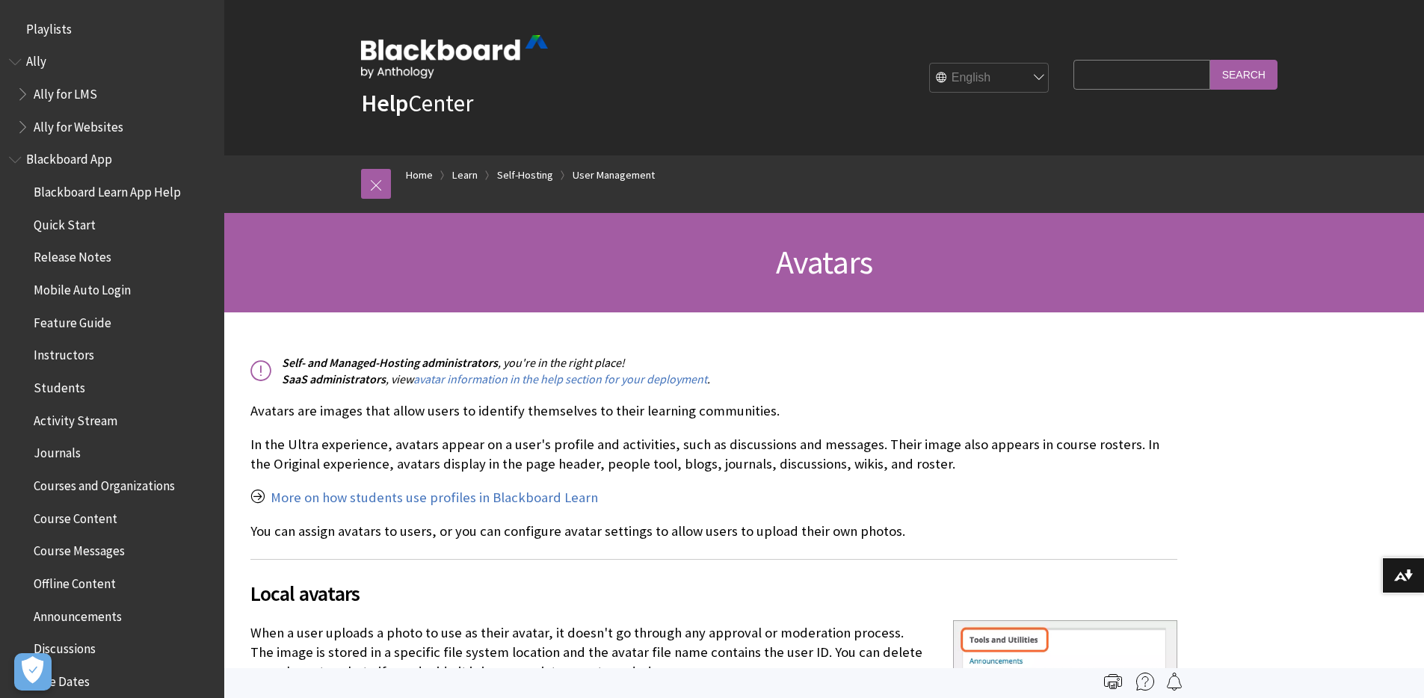 Image resolution: width=1424 pixels, height=698 pixels. What do you see at coordinates (78, 614) in the screenshot?
I see `span: Announcements` at bounding box center [78, 614].